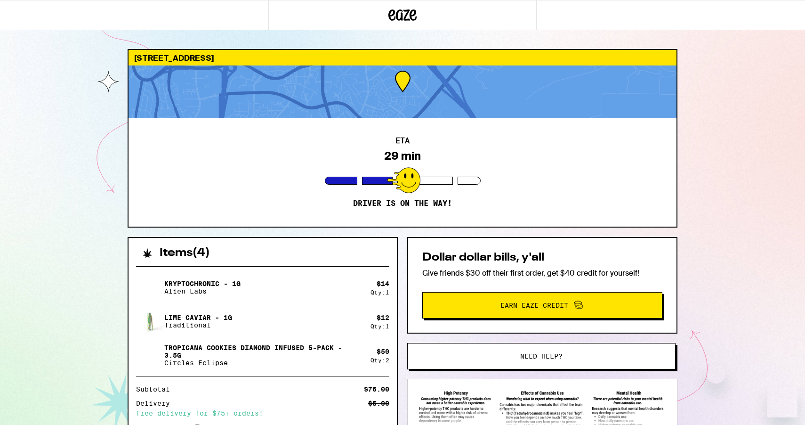 The image size is (805, 425). What do you see at coordinates (383, 317) in the screenshot?
I see `div: $ 12` at bounding box center [383, 317].